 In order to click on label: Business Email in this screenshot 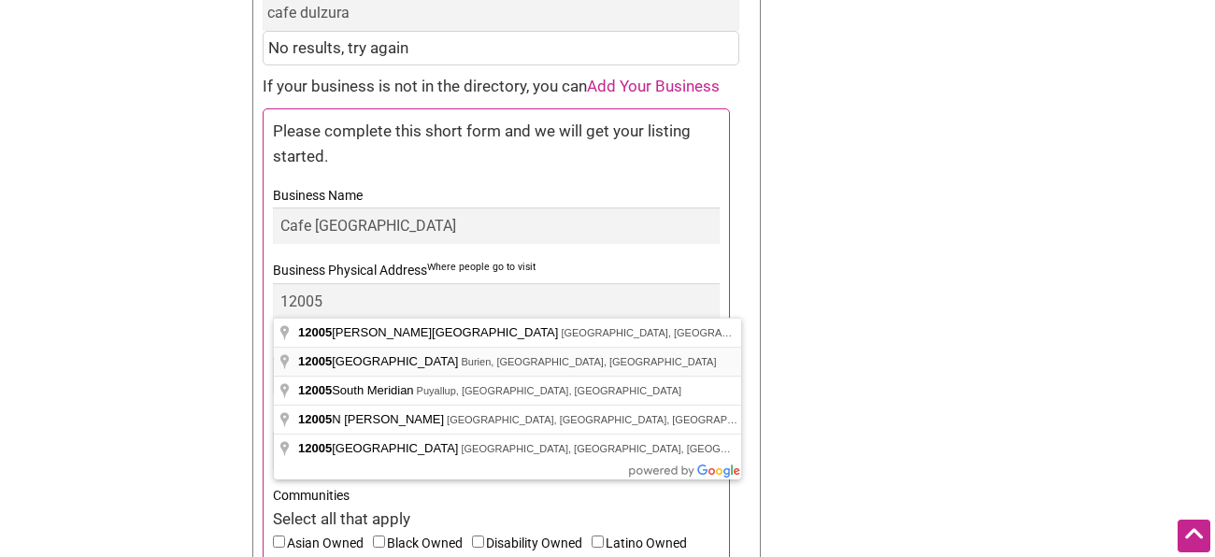, I will do `click(496, 346)`.